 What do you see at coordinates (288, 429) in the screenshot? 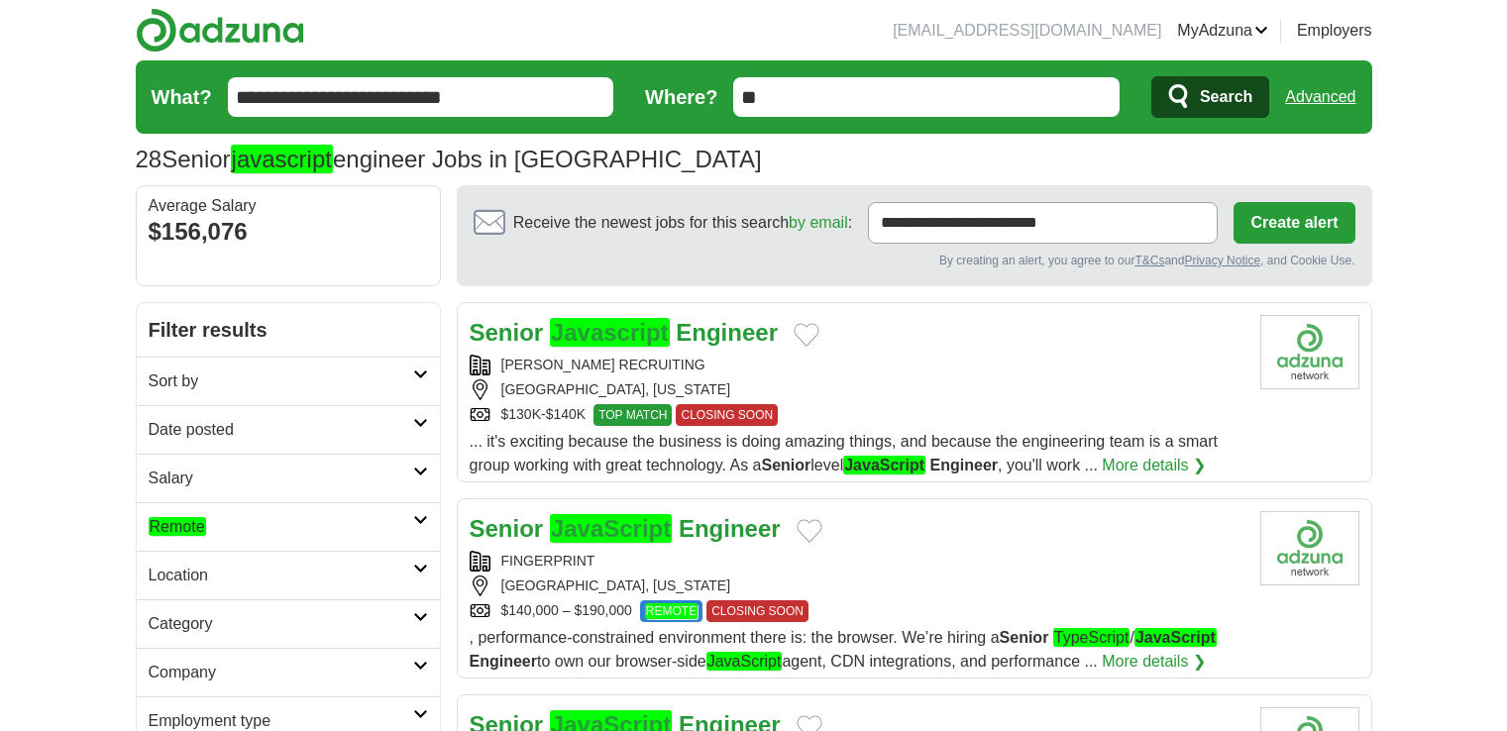
I see `a: Date posted` at bounding box center [288, 429].